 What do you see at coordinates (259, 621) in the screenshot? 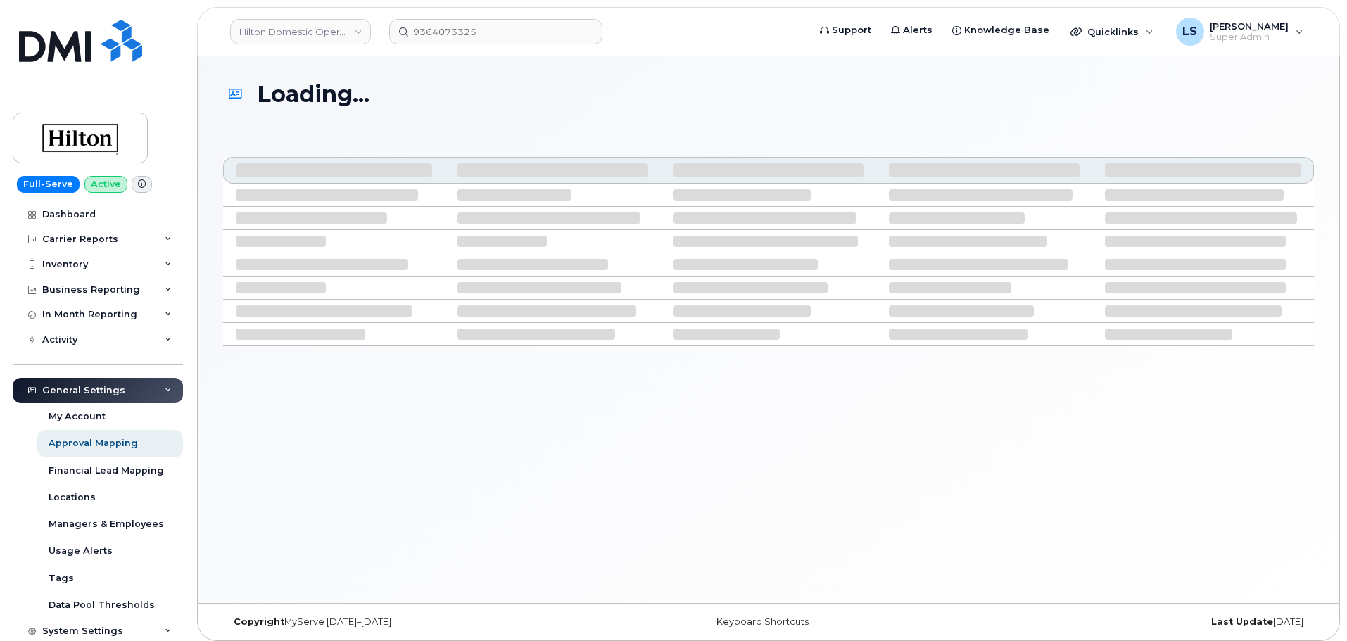
I see `strong: Copyright` at bounding box center [259, 621].